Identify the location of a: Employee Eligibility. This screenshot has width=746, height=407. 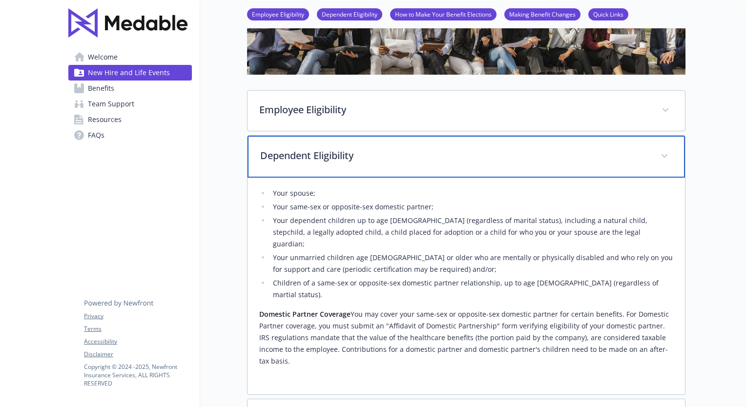
(278, 14).